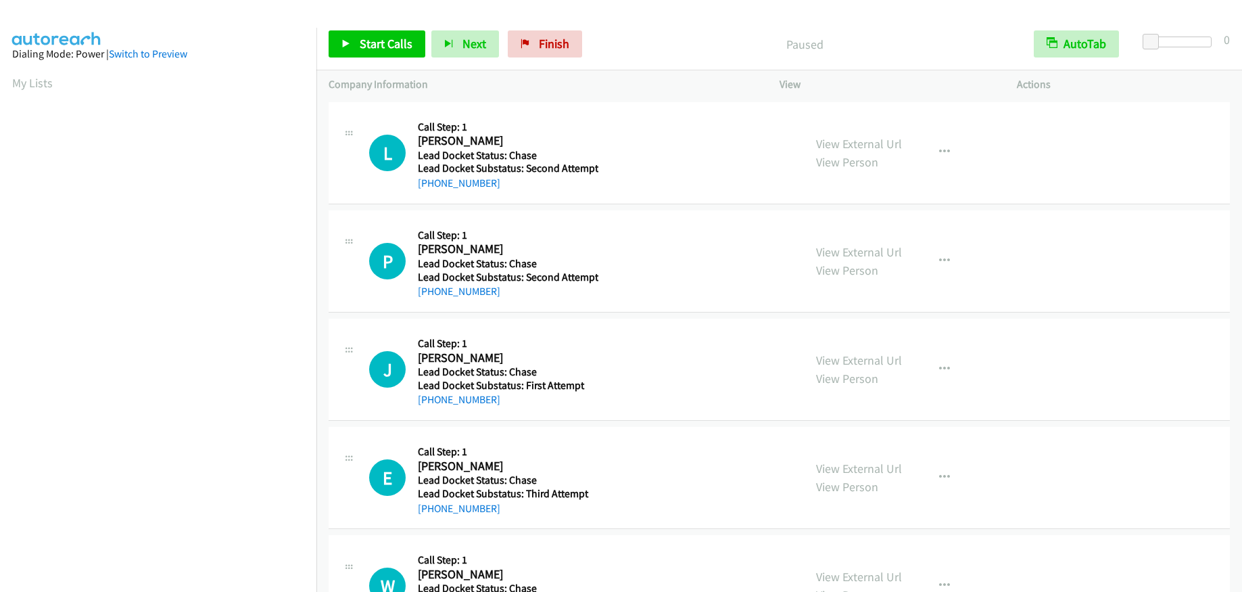 Image resolution: width=1242 pixels, height=592 pixels. I want to click on a: My Lists, so click(32, 82).